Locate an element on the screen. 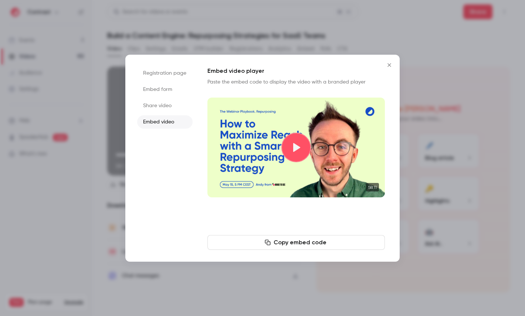 This screenshot has height=316, width=525. li: Embed video is located at coordinates (165, 122).